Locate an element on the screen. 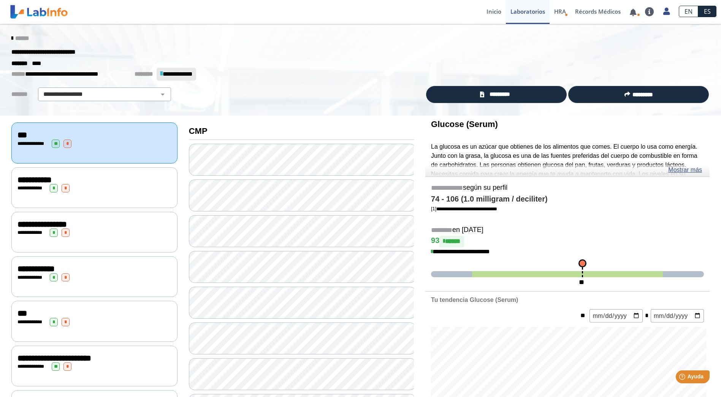 This screenshot has height=397, width=721. a: EN is located at coordinates (688, 11).